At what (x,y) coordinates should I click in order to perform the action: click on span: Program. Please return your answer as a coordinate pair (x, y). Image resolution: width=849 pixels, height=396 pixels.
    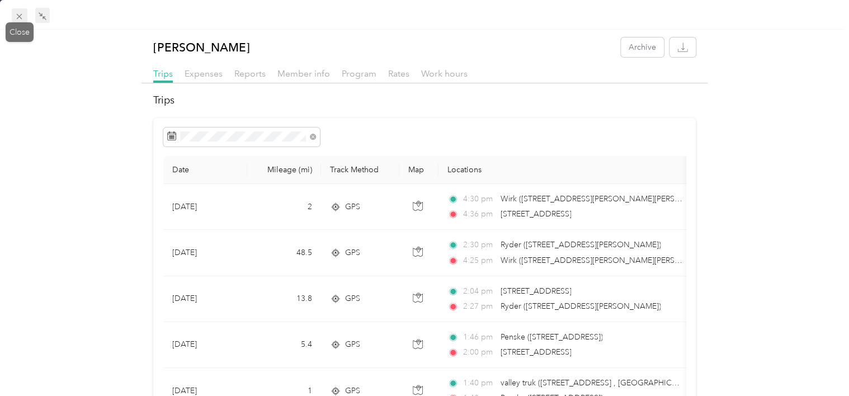
    Looking at the image, I should click on (359, 73).